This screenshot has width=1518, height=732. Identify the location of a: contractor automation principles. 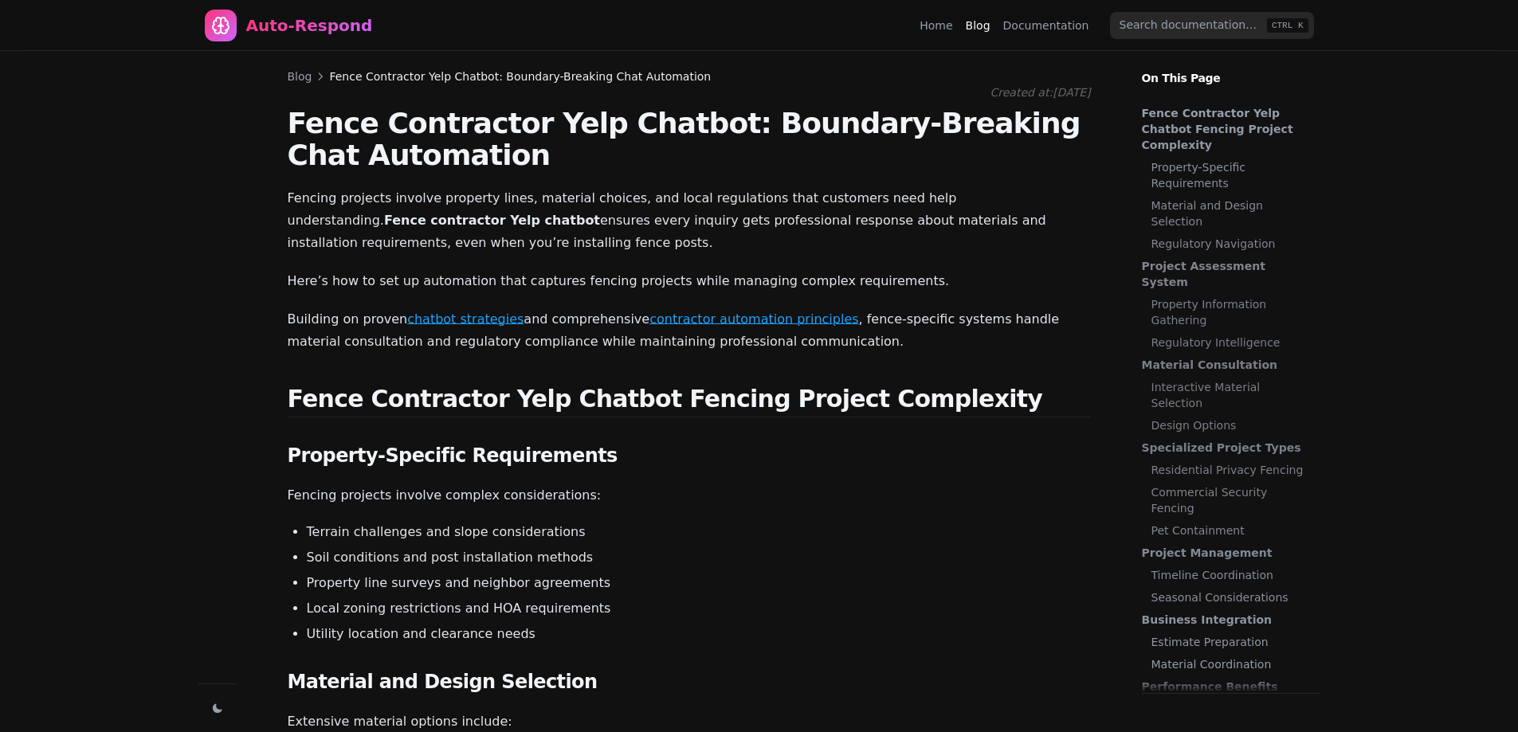
(754, 319).